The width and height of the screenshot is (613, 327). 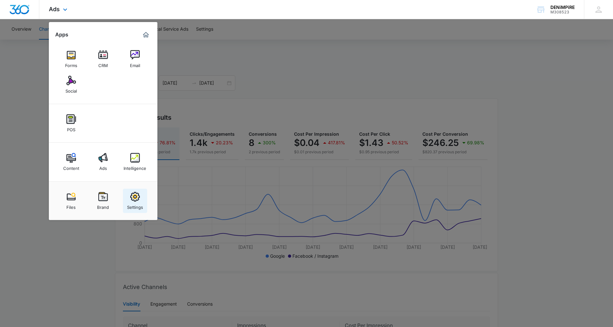 I want to click on div: account name, so click(x=563, y=7).